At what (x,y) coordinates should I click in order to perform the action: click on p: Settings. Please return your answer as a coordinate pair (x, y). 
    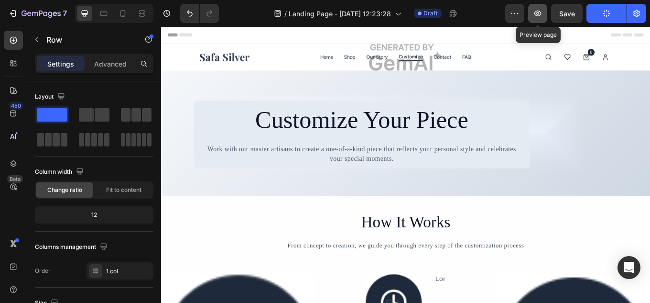
    Looking at the image, I should click on (61, 64).